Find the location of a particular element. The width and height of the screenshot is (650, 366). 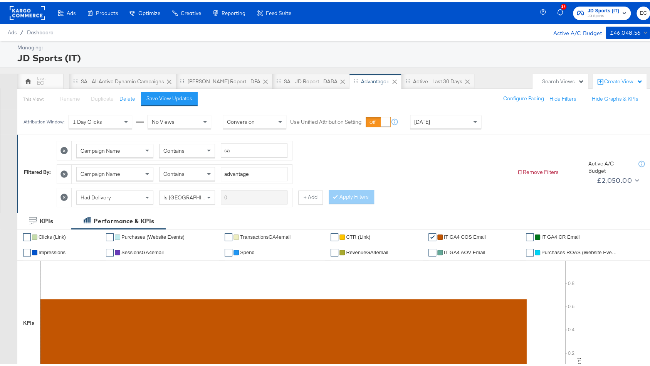

div: Save View Updates is located at coordinates (169, 96).